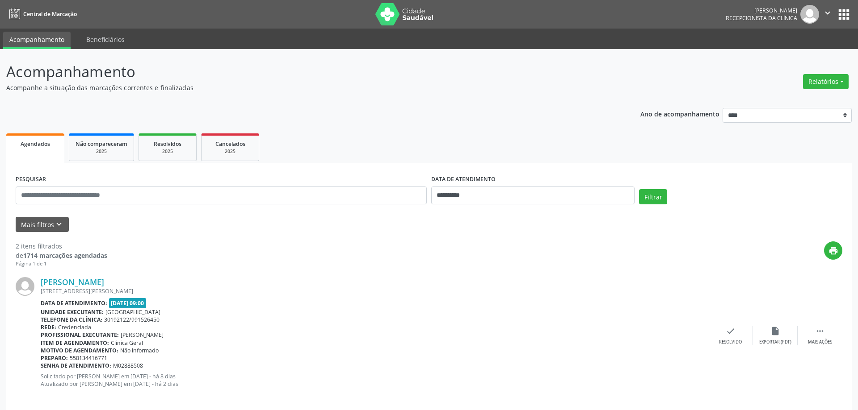 This screenshot has width=858, height=410. Describe the element at coordinates (463, 180) in the screenshot. I see `label: DATA DE ATENDIMENTO` at that location.